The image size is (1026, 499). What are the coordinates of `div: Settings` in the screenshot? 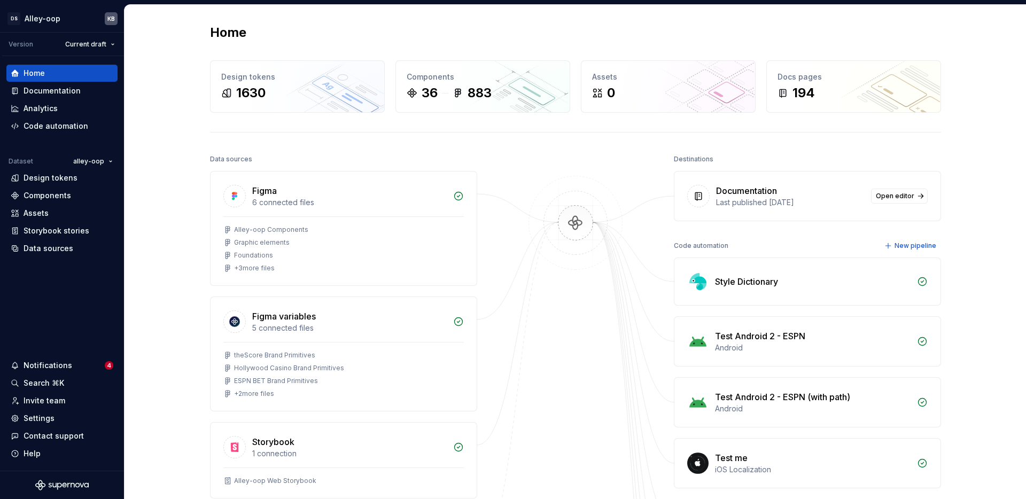 It's located at (39, 418).